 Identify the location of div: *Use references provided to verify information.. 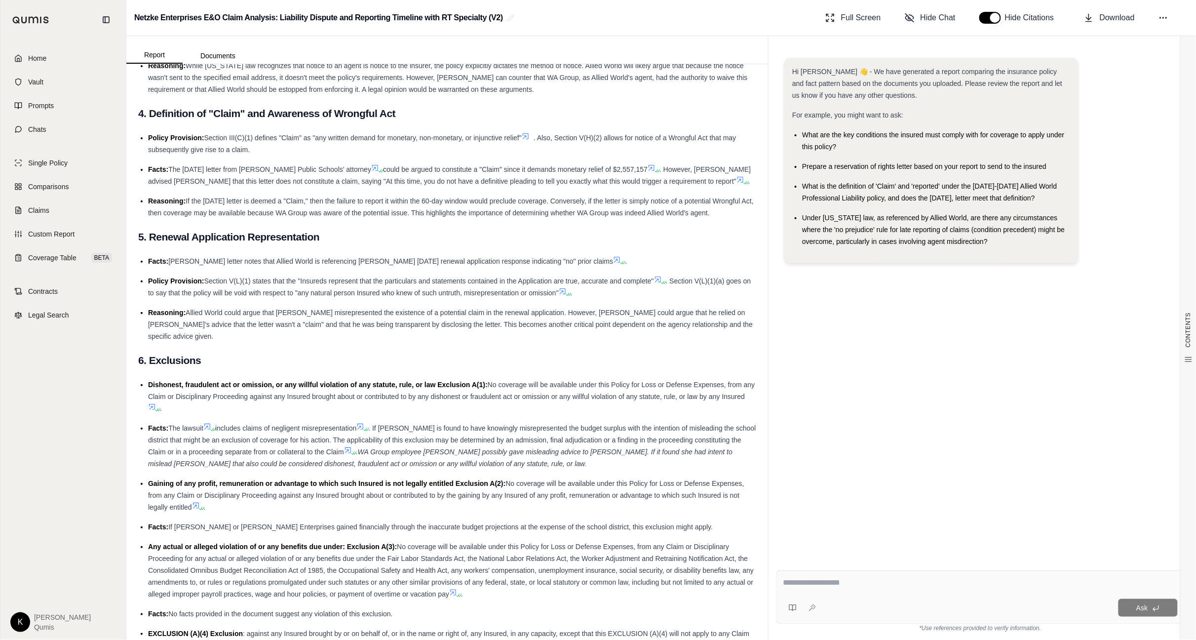
(980, 628).